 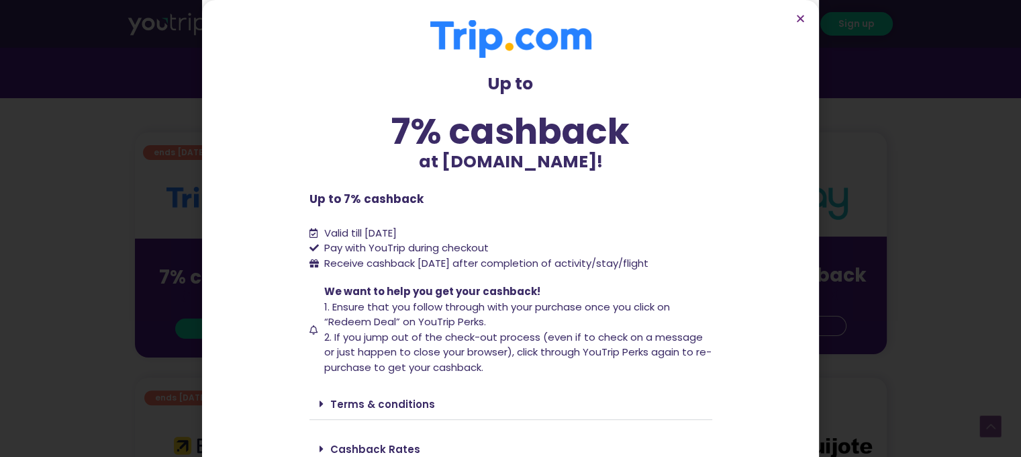 I want to click on span: 2. If you jump out of the check-out process (even if to check on a message or just happen to clos..., so click(x=518, y=352).